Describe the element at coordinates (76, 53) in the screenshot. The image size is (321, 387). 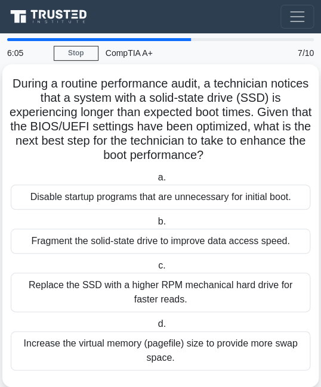
I see `a: Stop` at that location.